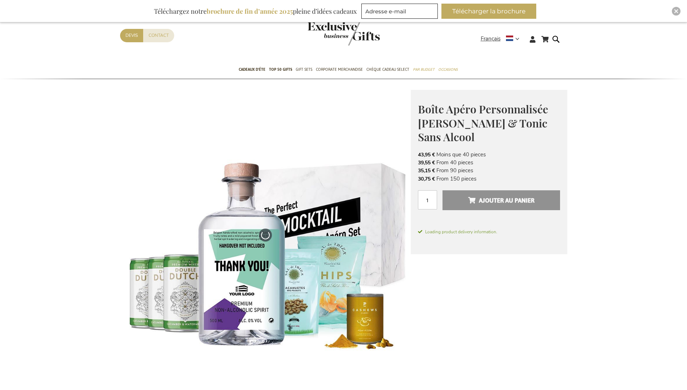  I want to click on a: Cadeaux D'Éte, so click(252, 70).